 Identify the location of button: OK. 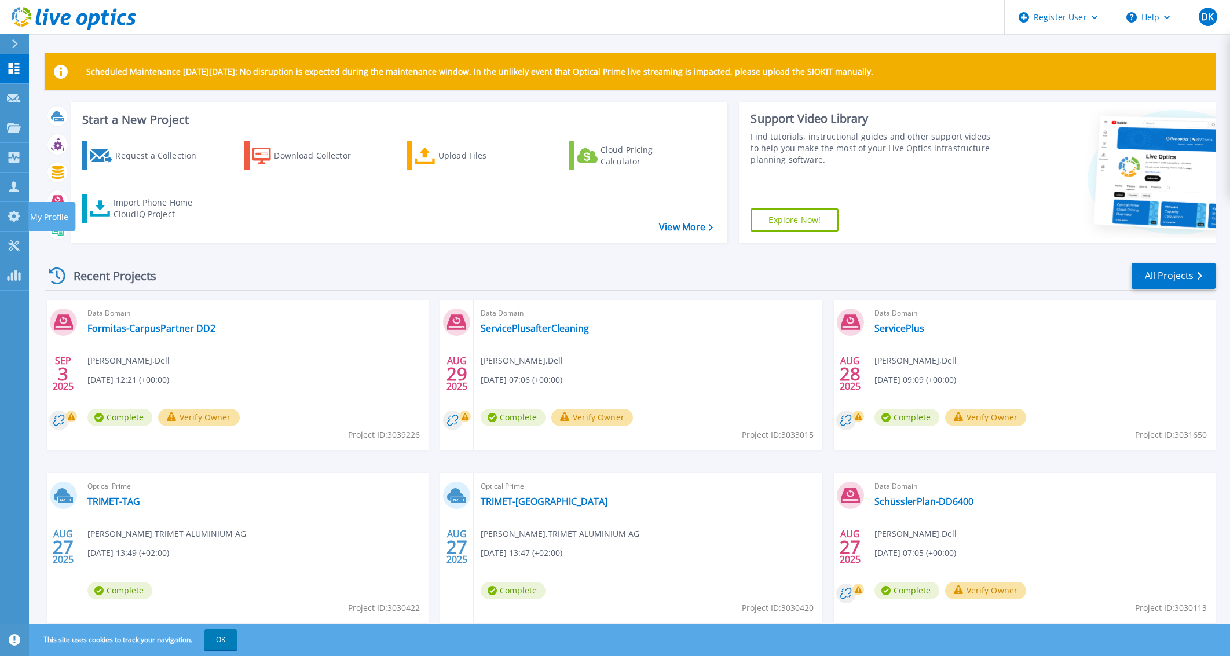
(221, 640).